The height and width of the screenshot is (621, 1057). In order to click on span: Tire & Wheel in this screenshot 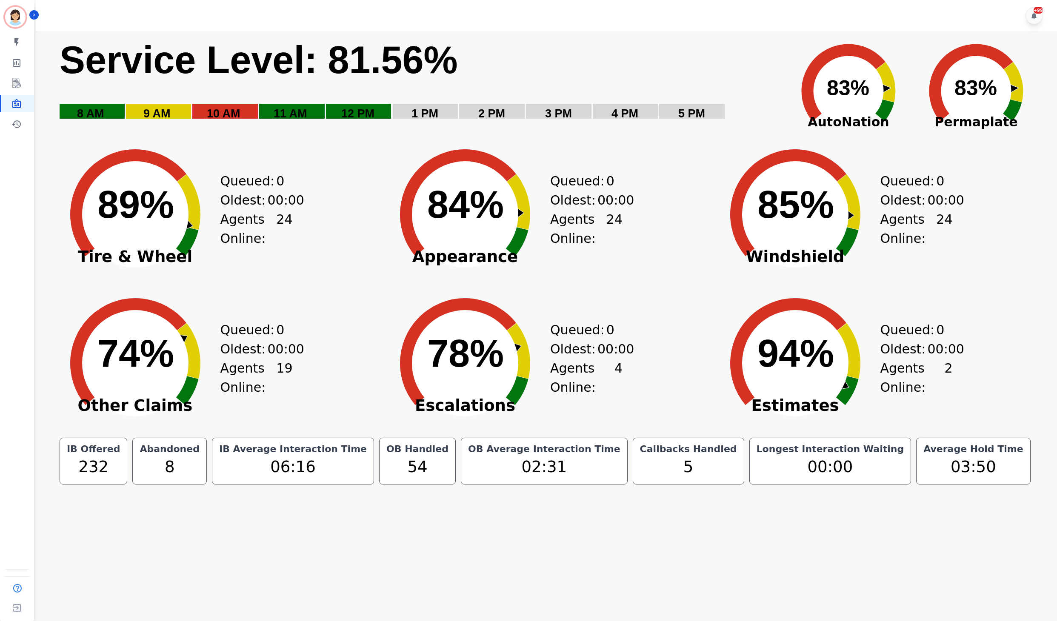, I will do `click(135, 257)`.